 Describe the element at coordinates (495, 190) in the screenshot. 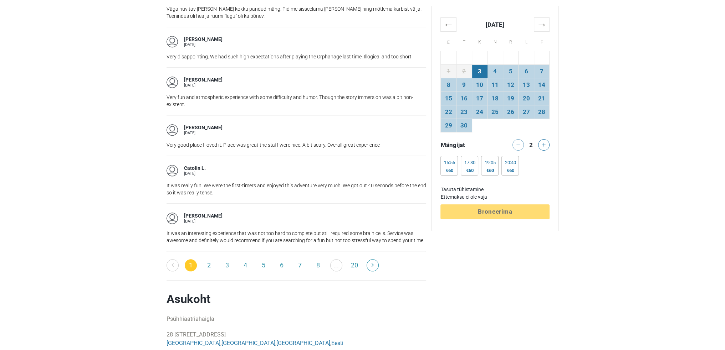

I see `td: Tasuta tühistamine` at that location.